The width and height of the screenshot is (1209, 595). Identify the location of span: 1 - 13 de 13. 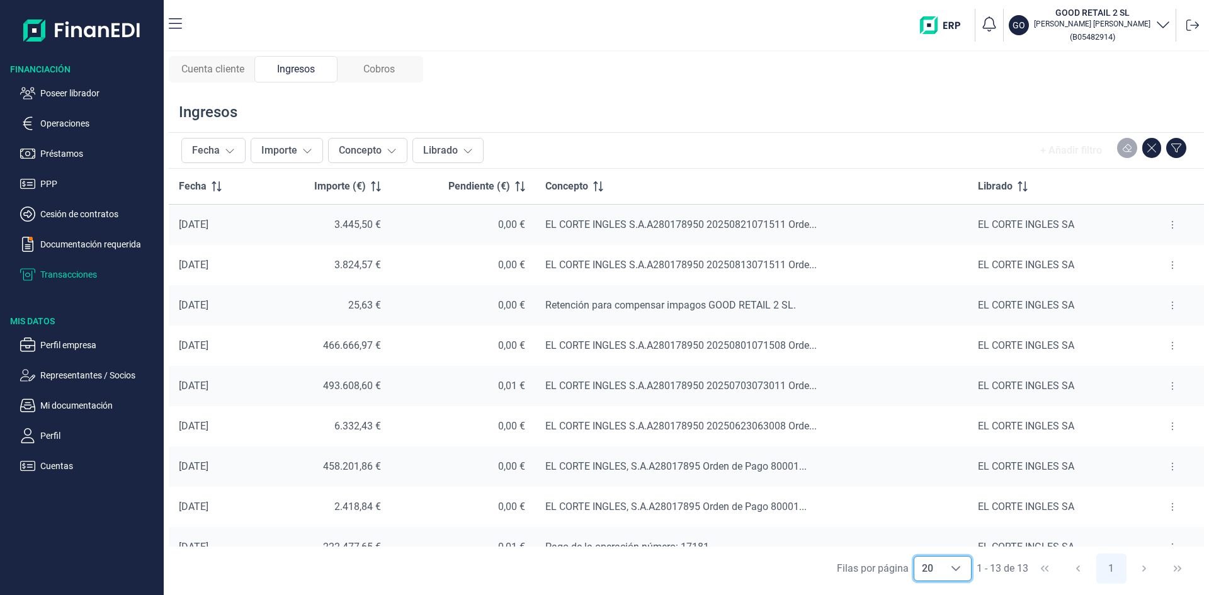
(1003, 569).